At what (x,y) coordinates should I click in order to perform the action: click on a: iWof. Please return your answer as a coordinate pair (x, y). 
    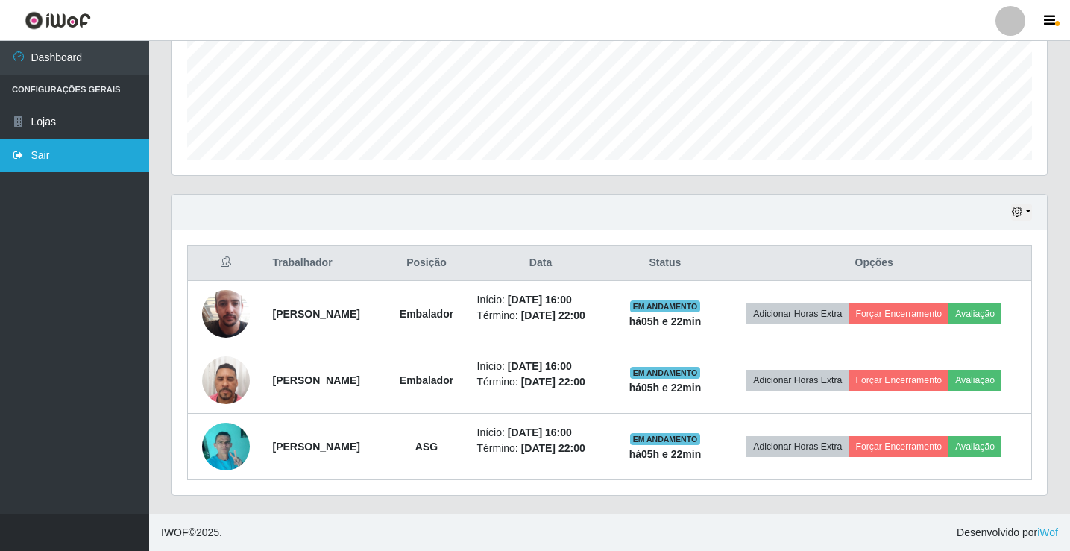
    Looking at the image, I should click on (1048, 533).